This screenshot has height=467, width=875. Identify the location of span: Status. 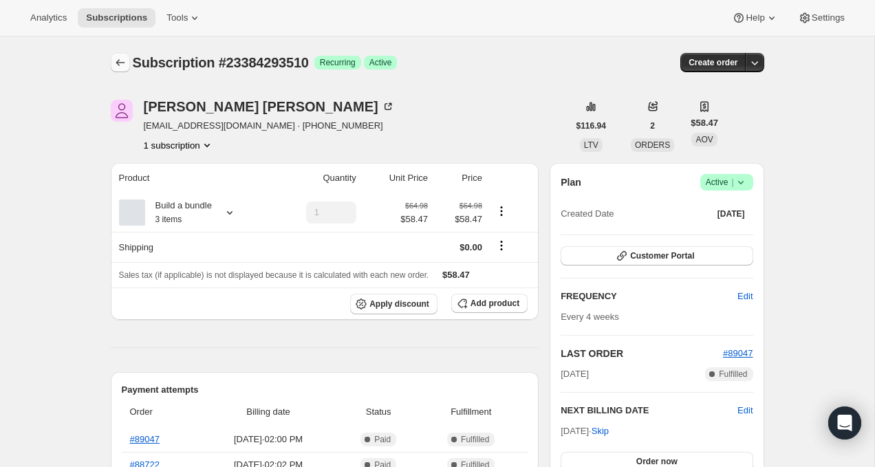
(378, 412).